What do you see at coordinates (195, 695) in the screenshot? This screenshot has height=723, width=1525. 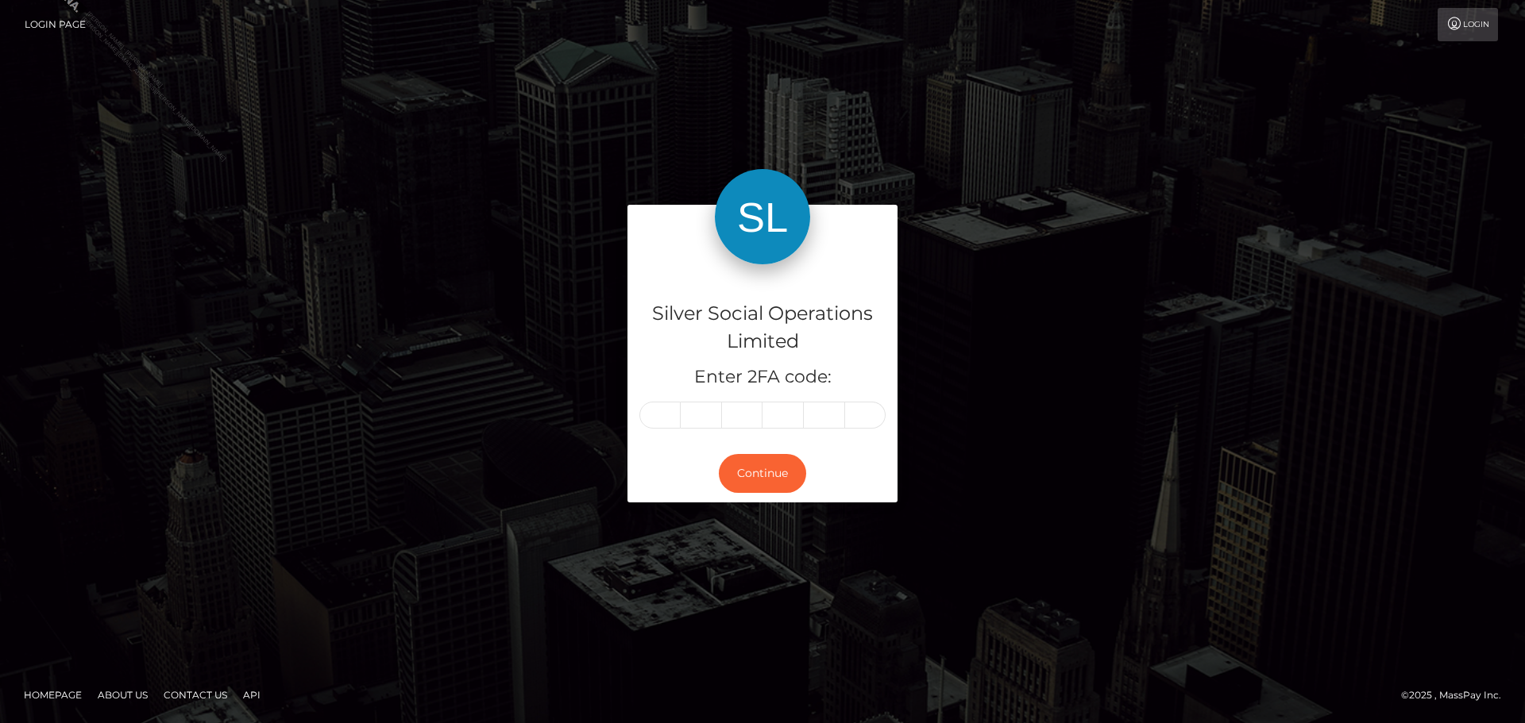 I see `a: Contact Us` at bounding box center [195, 695].